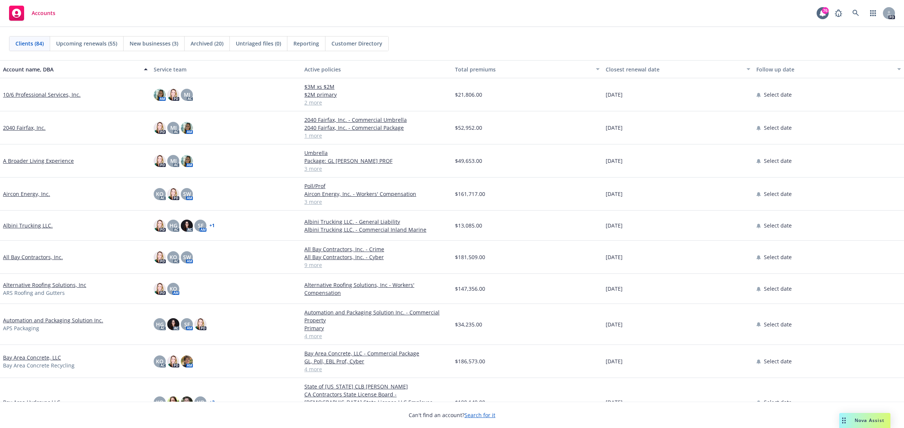  What do you see at coordinates (480, 415) in the screenshot?
I see `a: Search for it` at bounding box center [480, 415].